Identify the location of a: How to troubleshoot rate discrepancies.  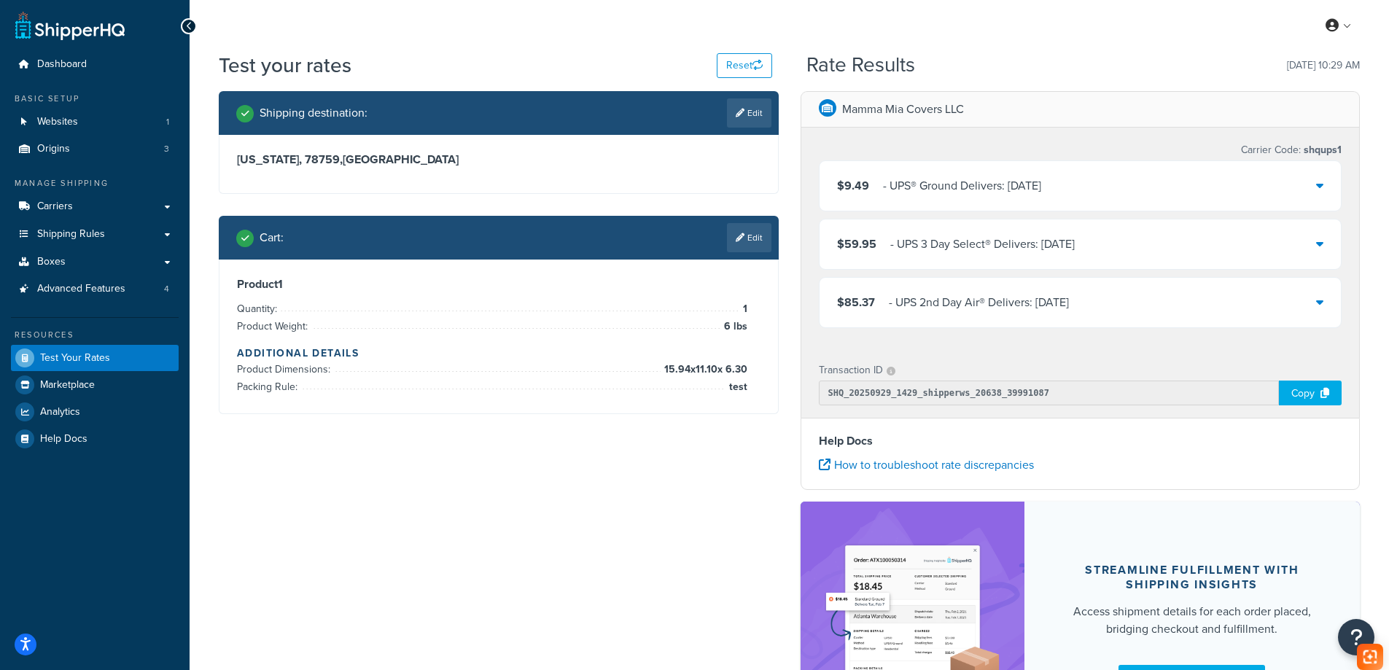
(926, 464).